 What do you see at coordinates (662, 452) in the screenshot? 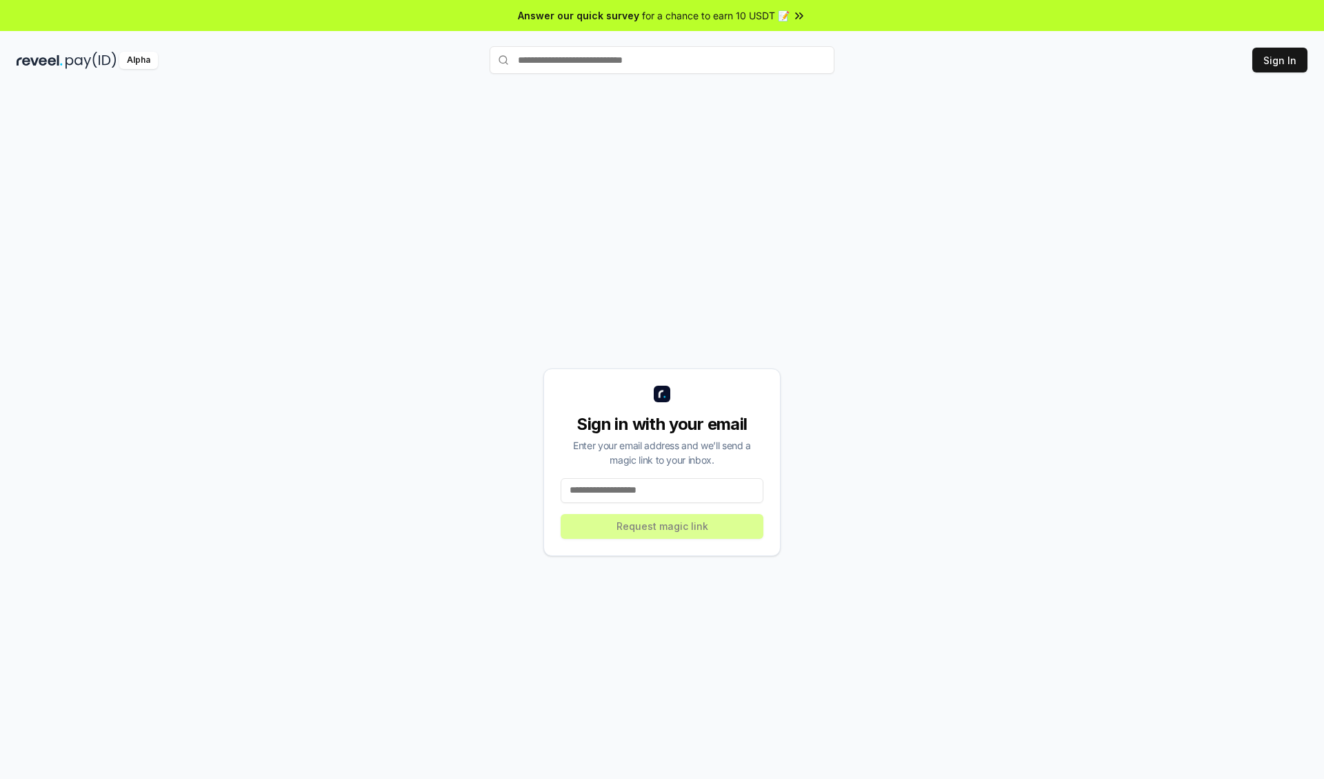
I see `div: Enter your email address and we’ll send a magic link to your inbox.` at bounding box center [662, 452].